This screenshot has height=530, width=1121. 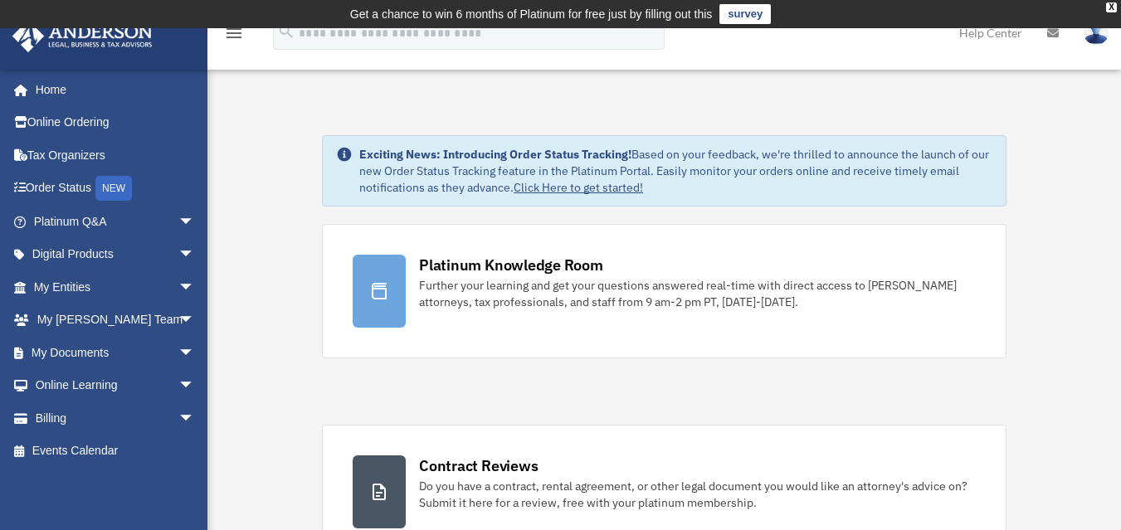 What do you see at coordinates (234, 33) in the screenshot?
I see `i: menu` at bounding box center [234, 33].